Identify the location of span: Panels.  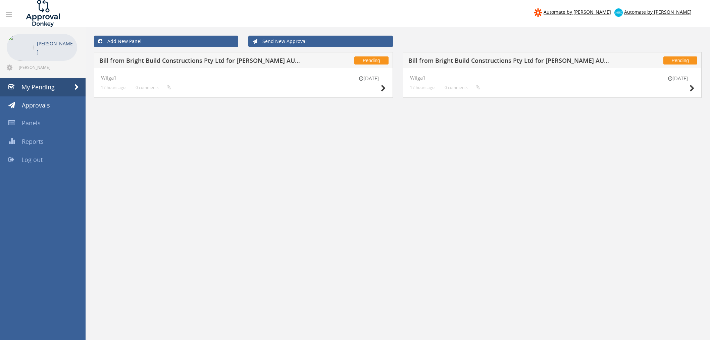
(31, 123).